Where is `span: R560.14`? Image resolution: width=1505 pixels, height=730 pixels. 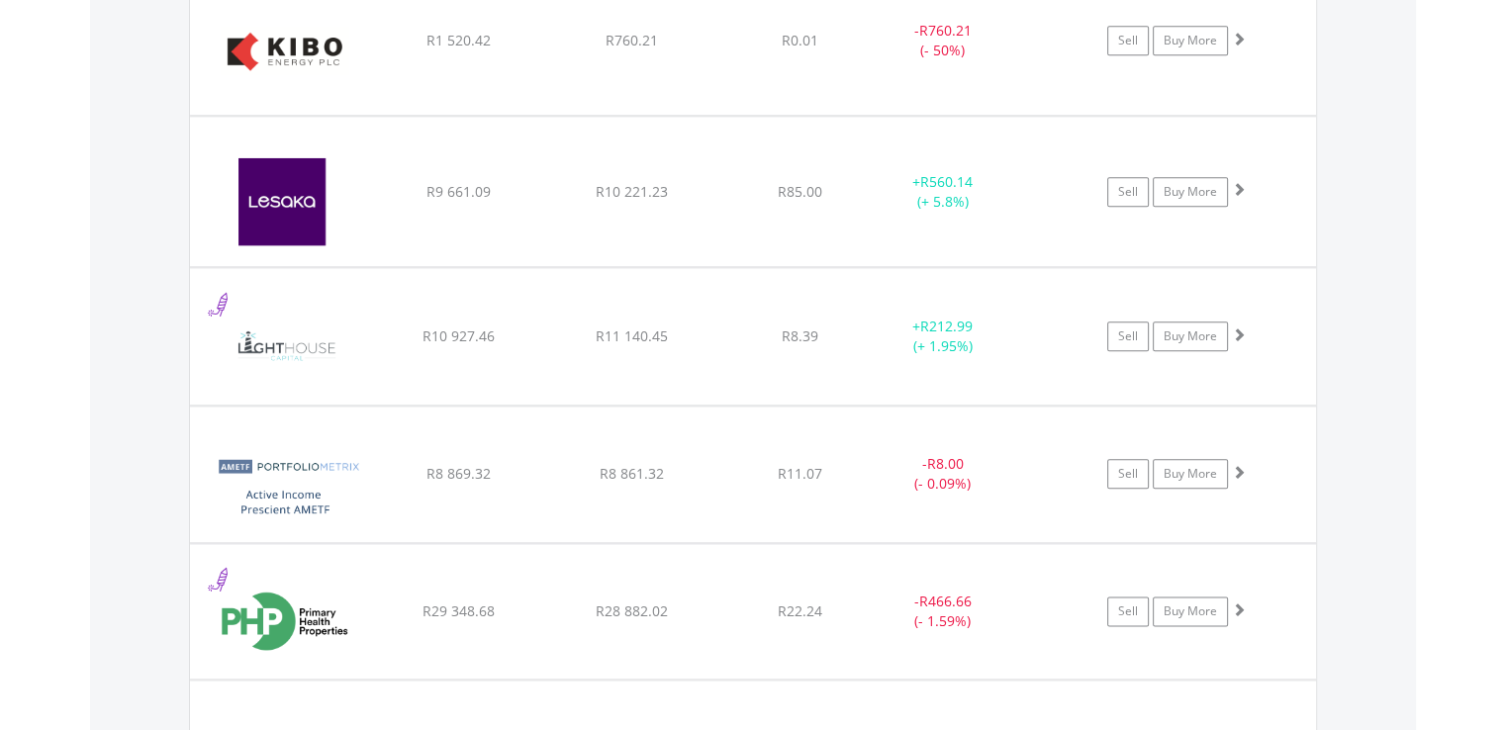
span: R560.14 is located at coordinates (946, 181).